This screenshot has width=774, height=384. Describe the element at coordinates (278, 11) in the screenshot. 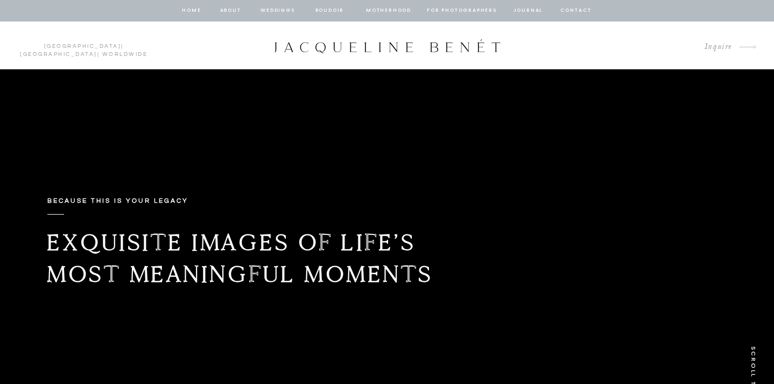

I see `a: Weddings` at that location.